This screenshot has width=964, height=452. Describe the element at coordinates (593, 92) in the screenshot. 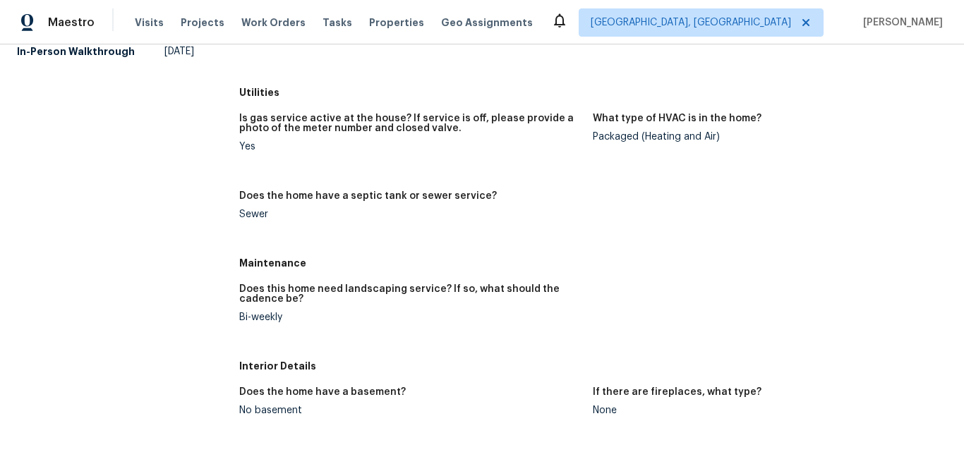

I see `h5: Utilities` at that location.